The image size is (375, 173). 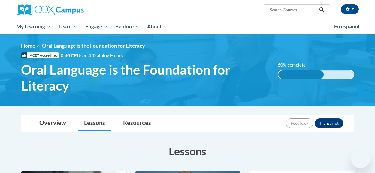 I want to click on a: Explore, so click(x=127, y=27).